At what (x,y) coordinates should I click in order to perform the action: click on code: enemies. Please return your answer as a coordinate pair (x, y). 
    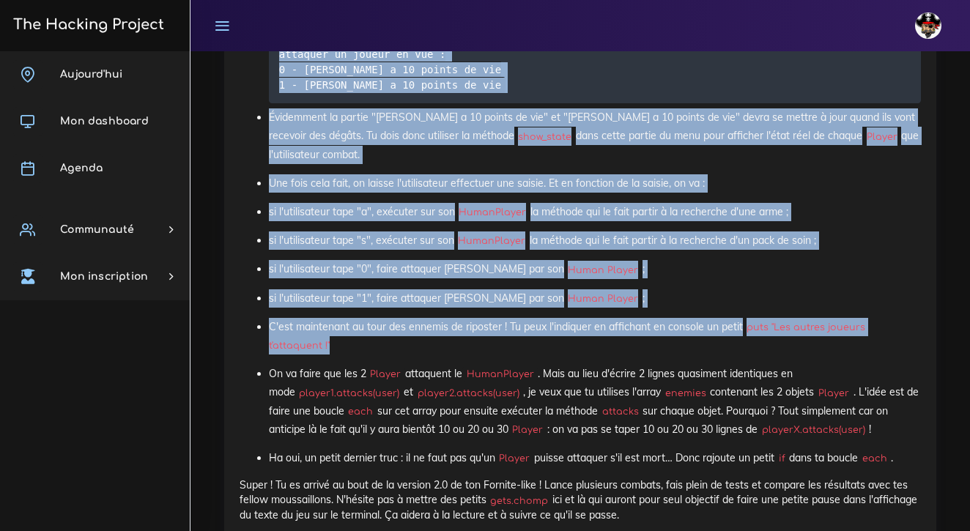
    Looking at the image, I should click on (685, 393).